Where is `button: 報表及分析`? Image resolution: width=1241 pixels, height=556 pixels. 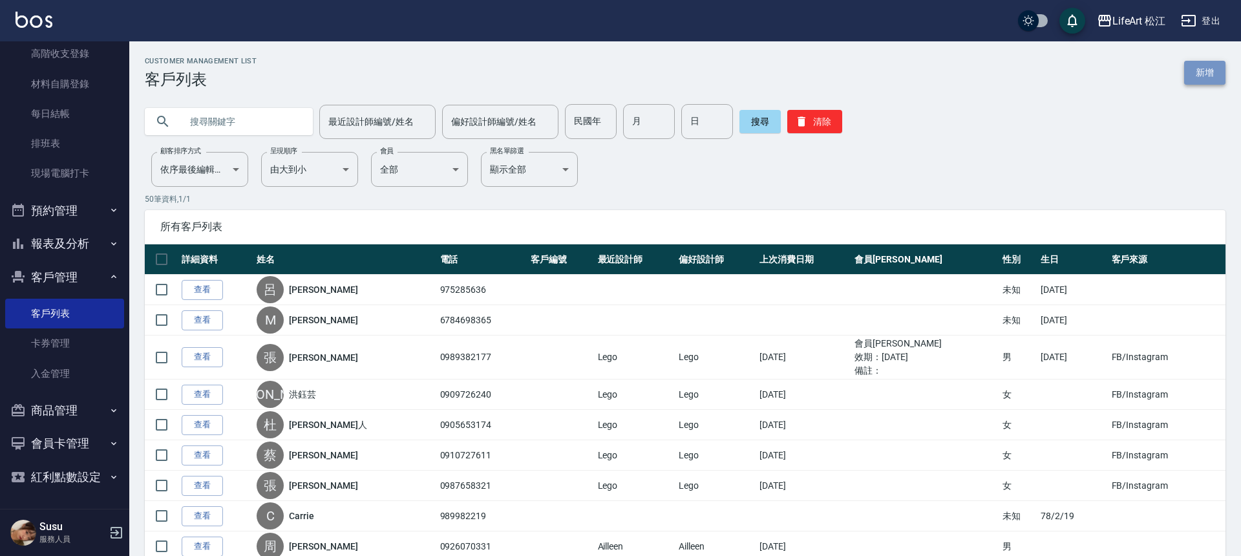
button: 報表及分析 is located at coordinates (65, 244).